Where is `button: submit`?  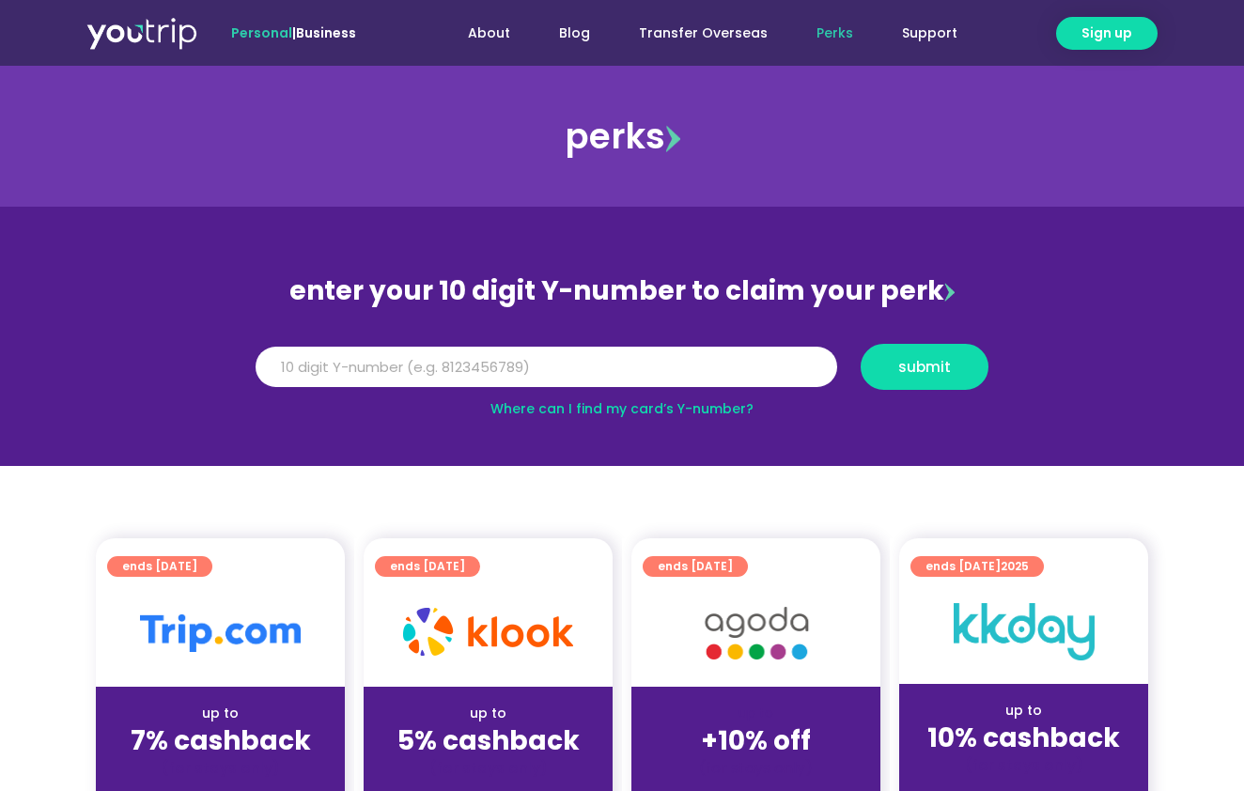 button: submit is located at coordinates (924, 366).